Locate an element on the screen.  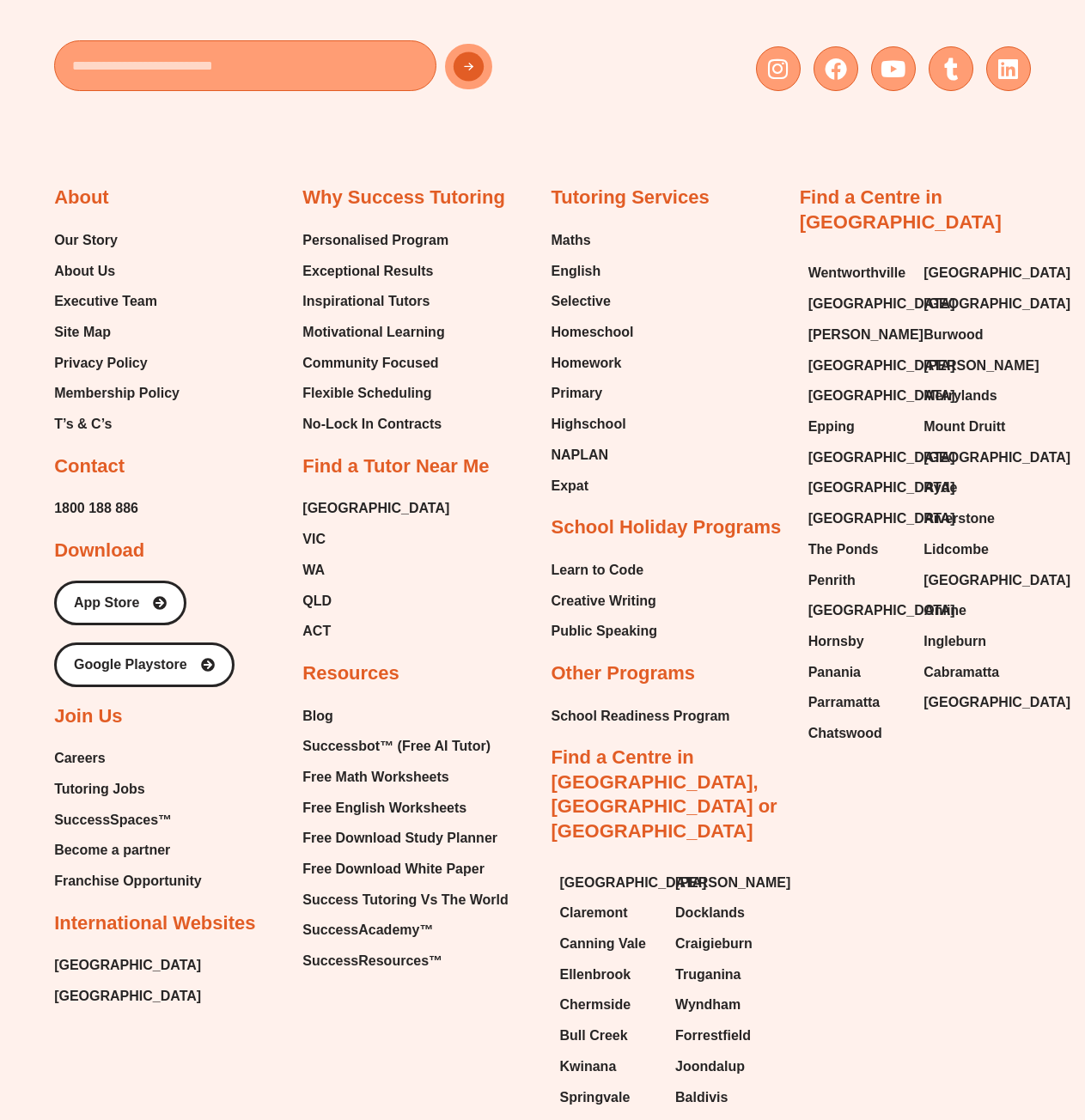
span: Free English Worksheets is located at coordinates (384, 808).